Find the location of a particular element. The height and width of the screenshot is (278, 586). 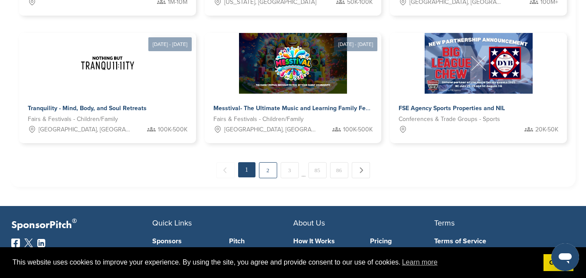

a: learn more about cookies is located at coordinates (420, 263).